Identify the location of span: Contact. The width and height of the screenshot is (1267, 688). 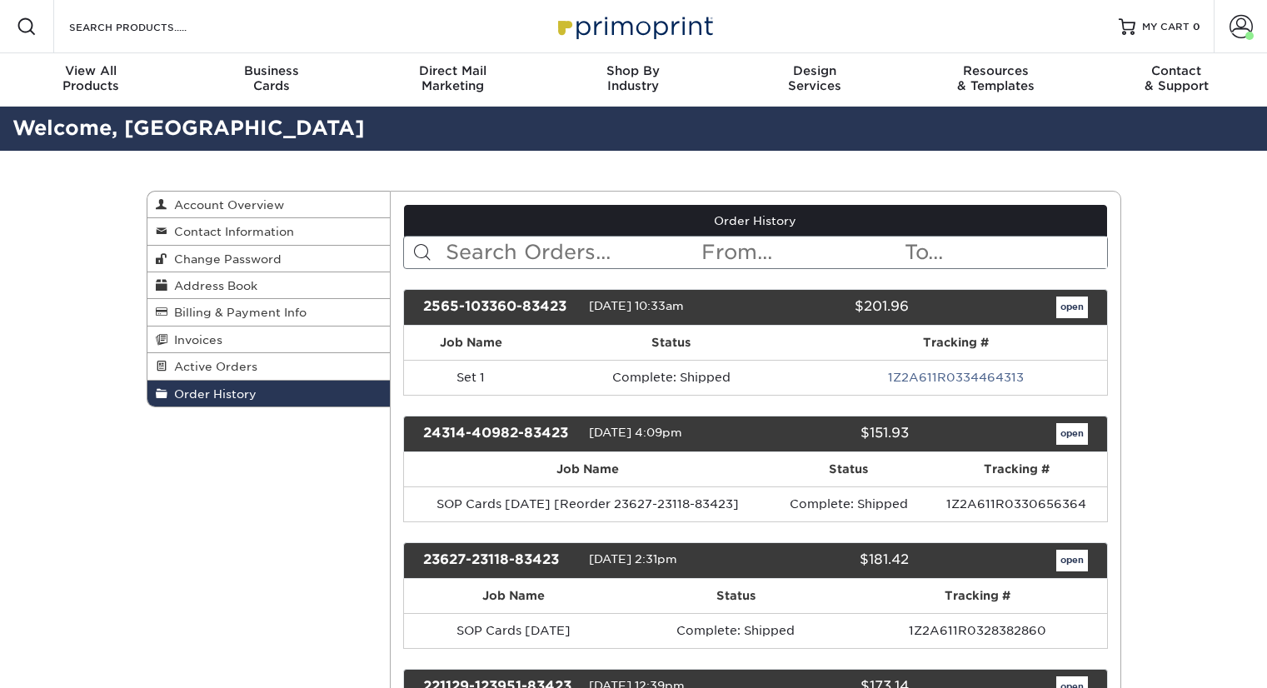
(1176, 71).